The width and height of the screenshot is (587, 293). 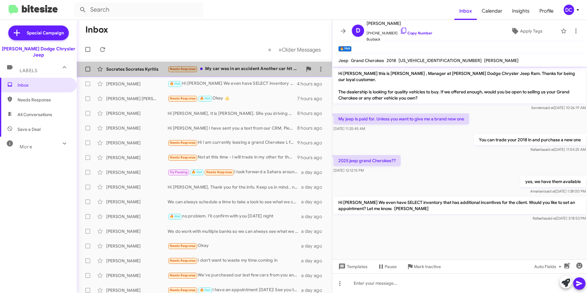 I want to click on button: Auto Fields, so click(x=549, y=267).